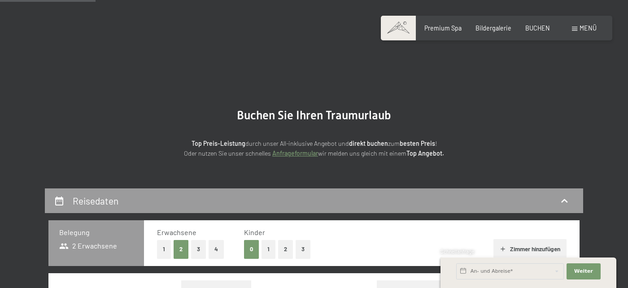 The height and width of the screenshot is (288, 628). Describe the element at coordinates (493, 28) in the screenshot. I see `a: Bildergalerie` at that location.